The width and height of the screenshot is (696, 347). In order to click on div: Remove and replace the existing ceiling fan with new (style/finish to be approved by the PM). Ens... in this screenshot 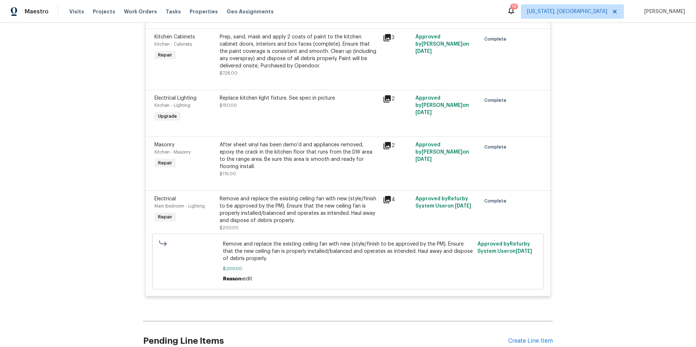, I will do `click(299, 210)`.